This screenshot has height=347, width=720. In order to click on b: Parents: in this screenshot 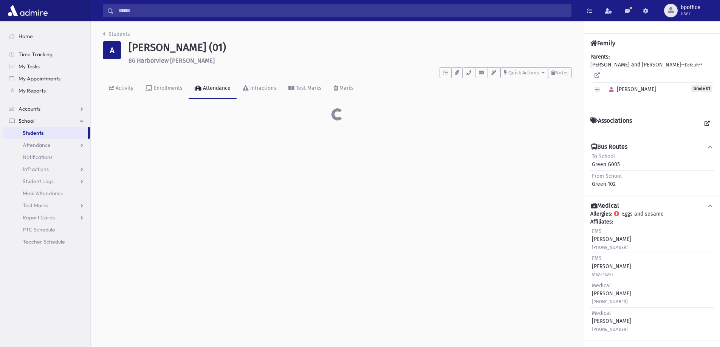, I will do `click(600, 57)`.